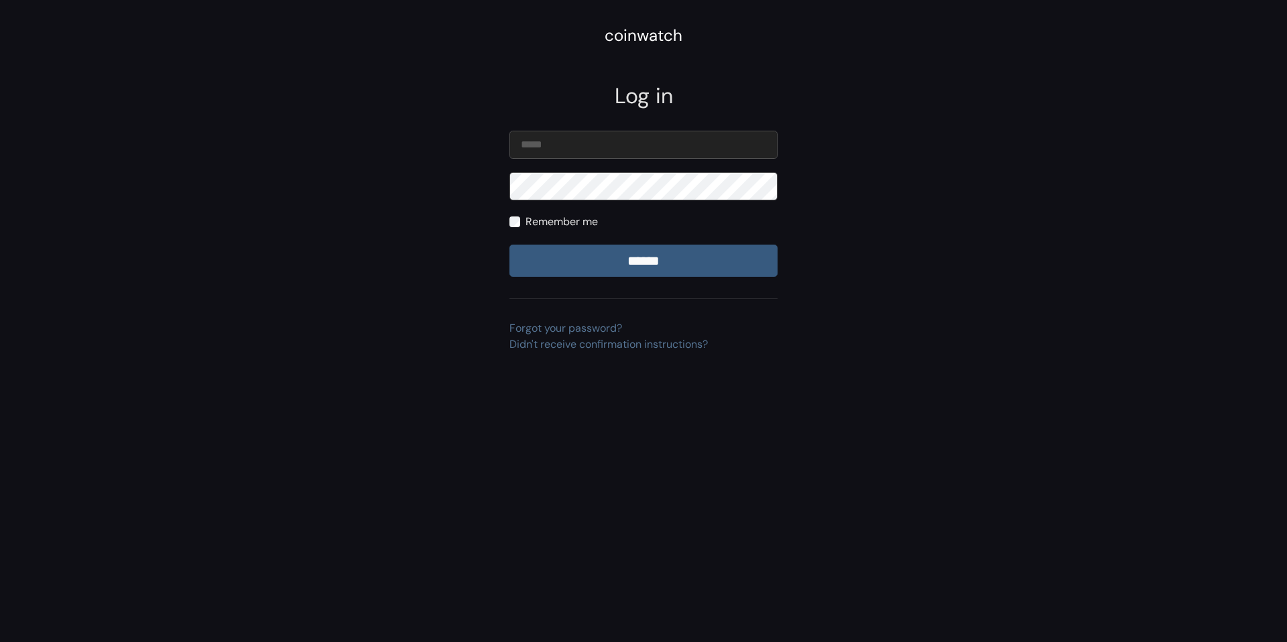 The width and height of the screenshot is (1287, 642). What do you see at coordinates (644, 37) in the screenshot?
I see `a: coinwatch` at bounding box center [644, 37].